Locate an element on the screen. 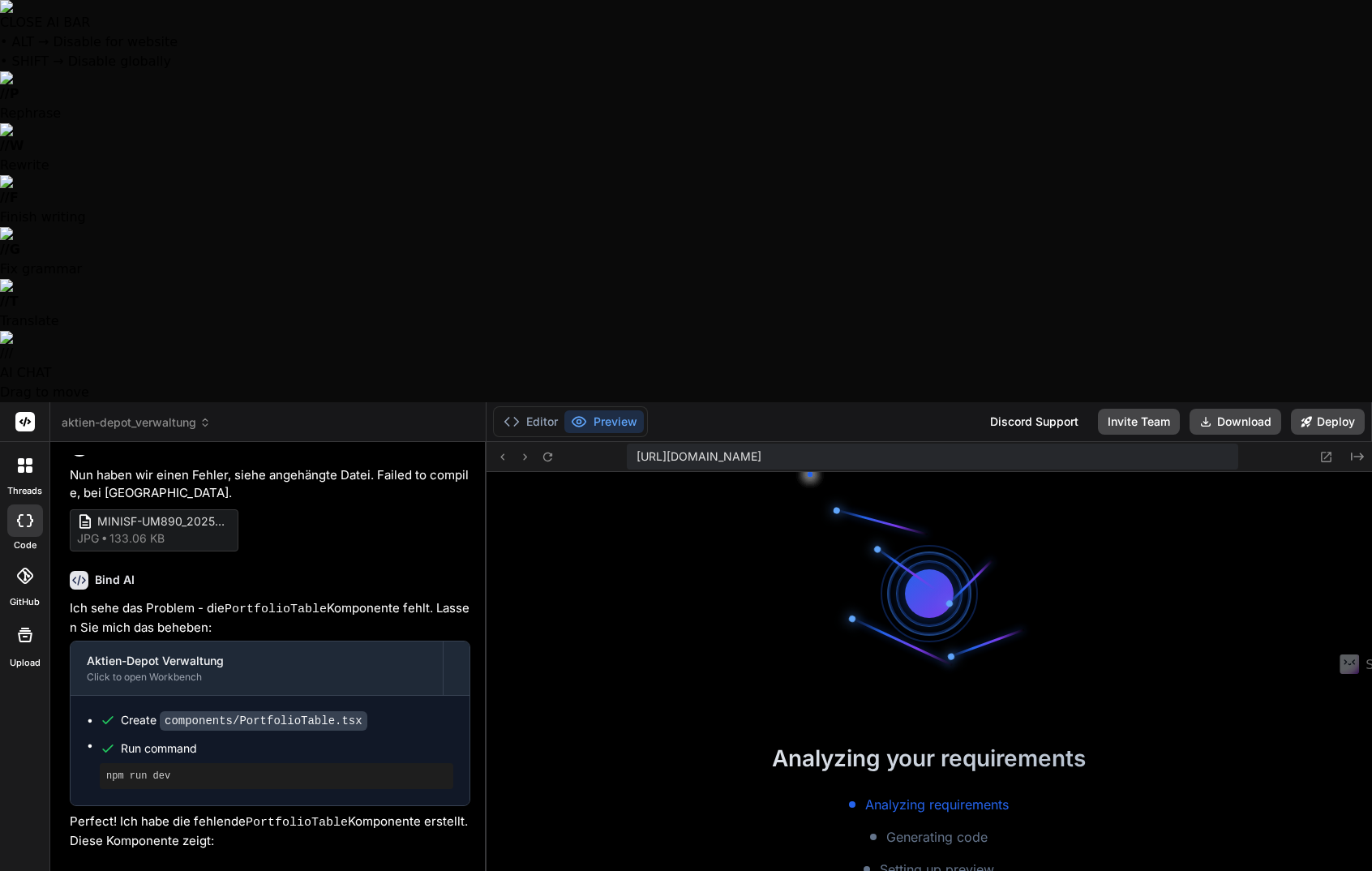 The height and width of the screenshot is (871, 1372). div: Click to open Workbench is located at coordinates (256, 677).